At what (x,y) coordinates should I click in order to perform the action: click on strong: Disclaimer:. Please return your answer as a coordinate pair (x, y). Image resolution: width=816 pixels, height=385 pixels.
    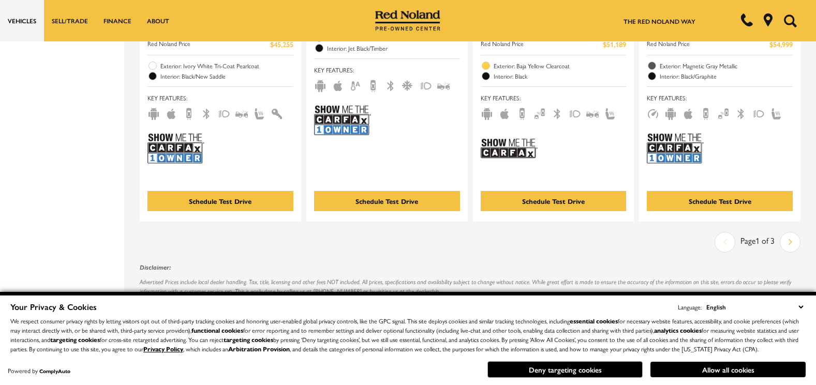
    Looking at the image, I should click on (155, 267).